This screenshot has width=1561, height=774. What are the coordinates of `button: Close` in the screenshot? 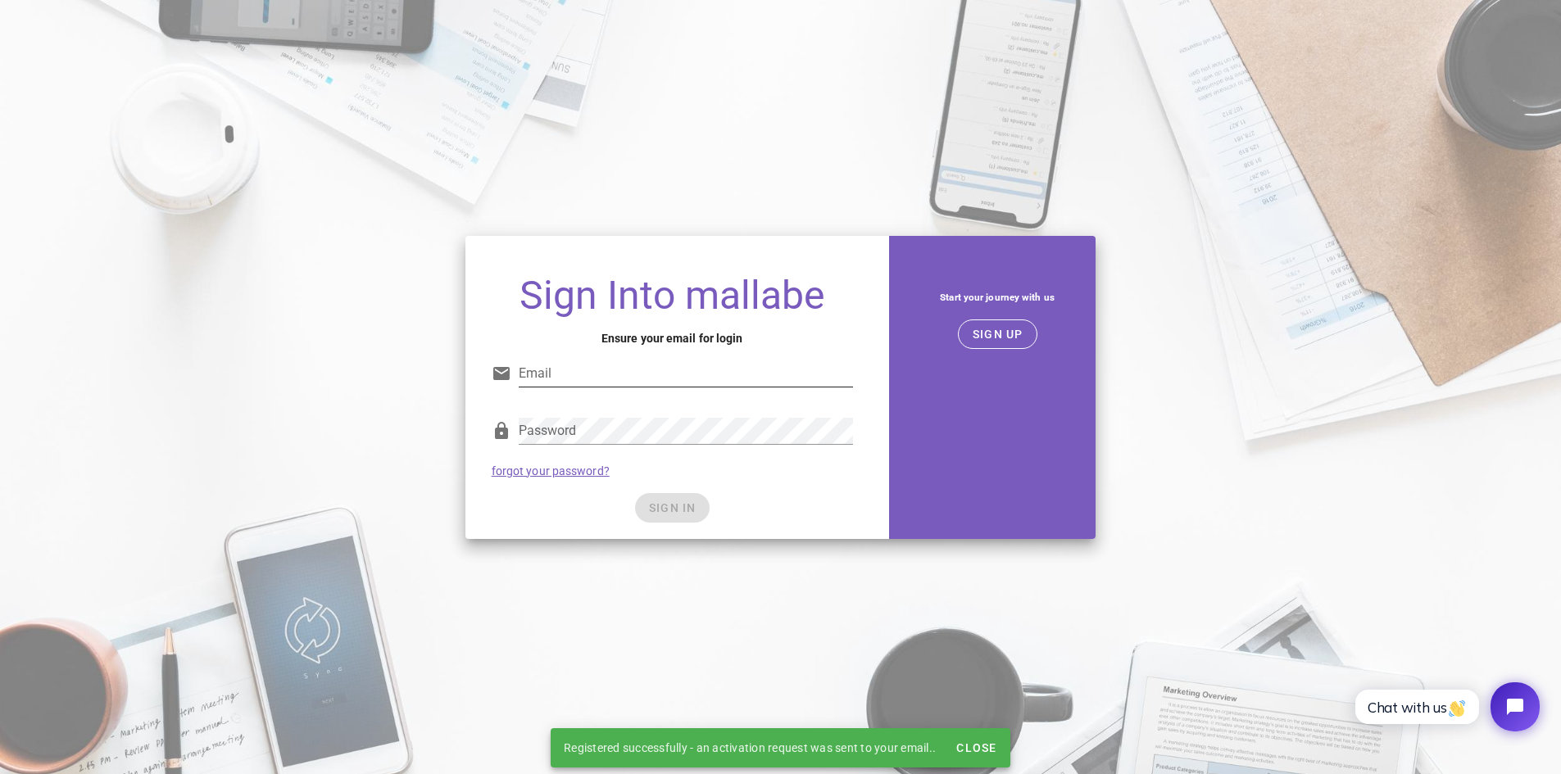 It's located at (976, 748).